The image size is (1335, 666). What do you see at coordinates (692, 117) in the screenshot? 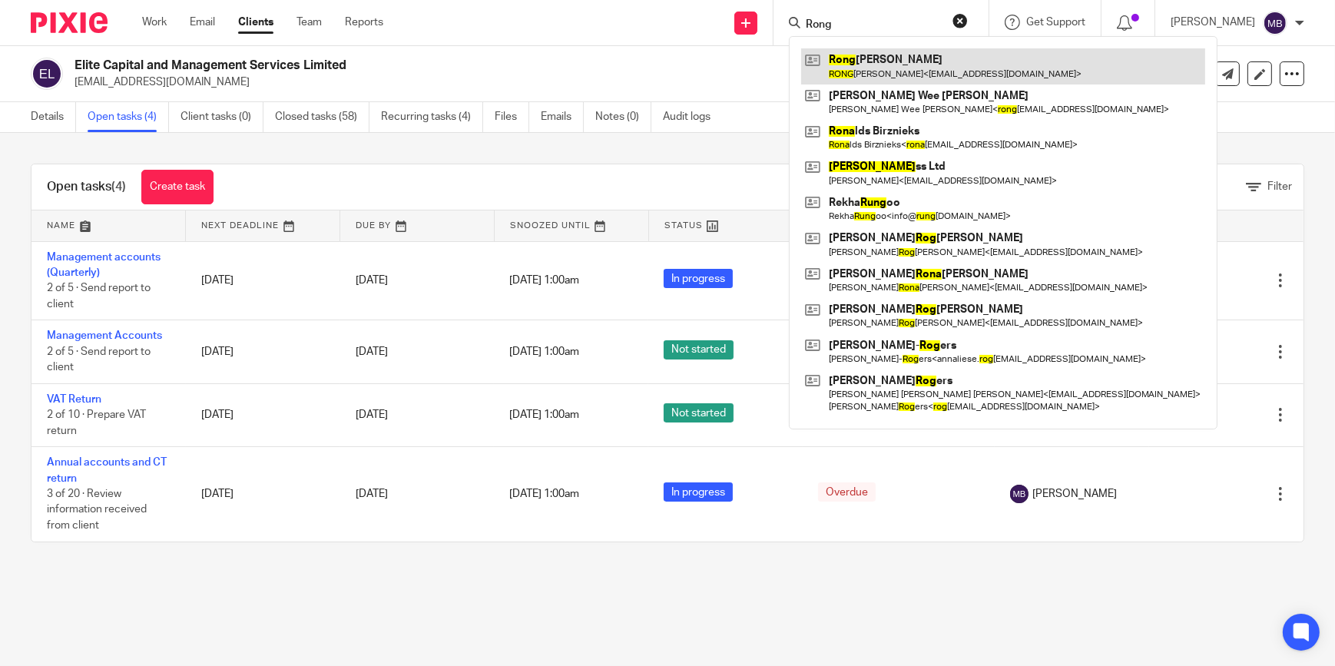
I see `a: Audit logs` at bounding box center [692, 117].